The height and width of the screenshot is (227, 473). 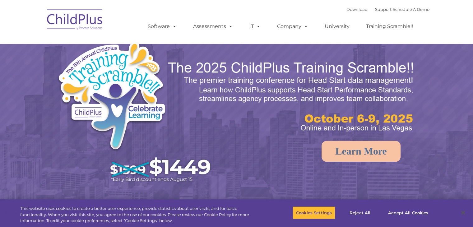 I want to click on div: This website uses cookies to create a better user experience, provide statistics about user visit..., so click(x=140, y=215).